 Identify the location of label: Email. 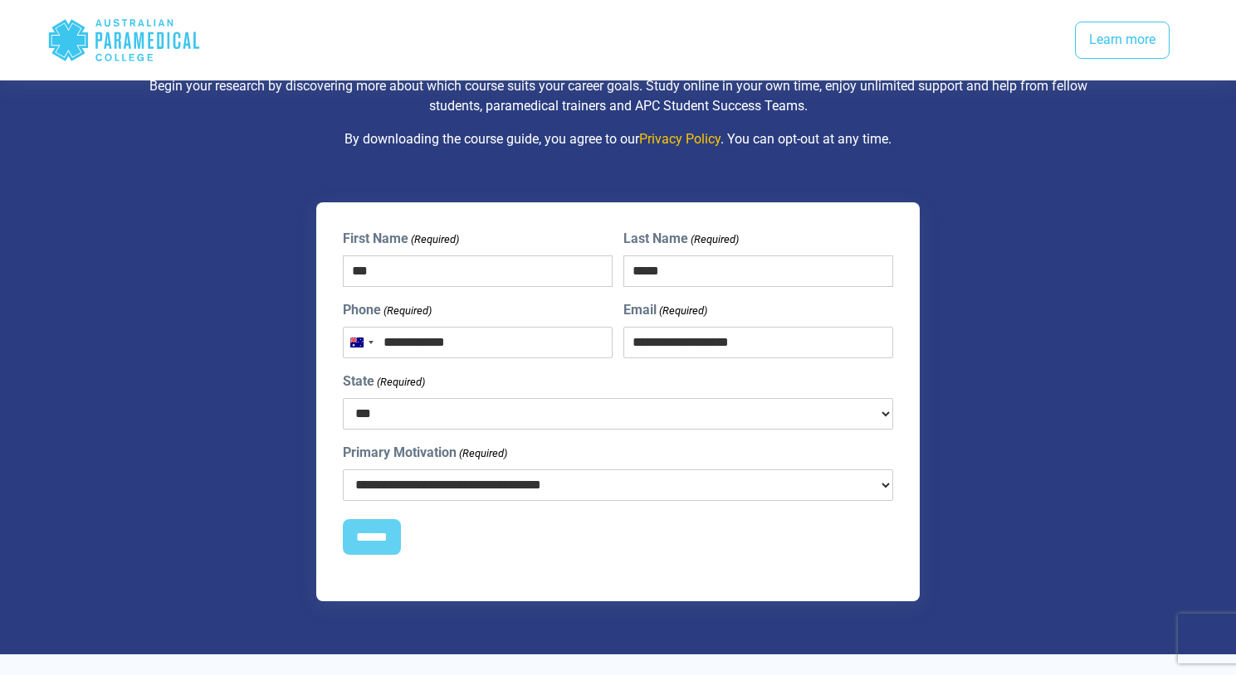
(665, 310).